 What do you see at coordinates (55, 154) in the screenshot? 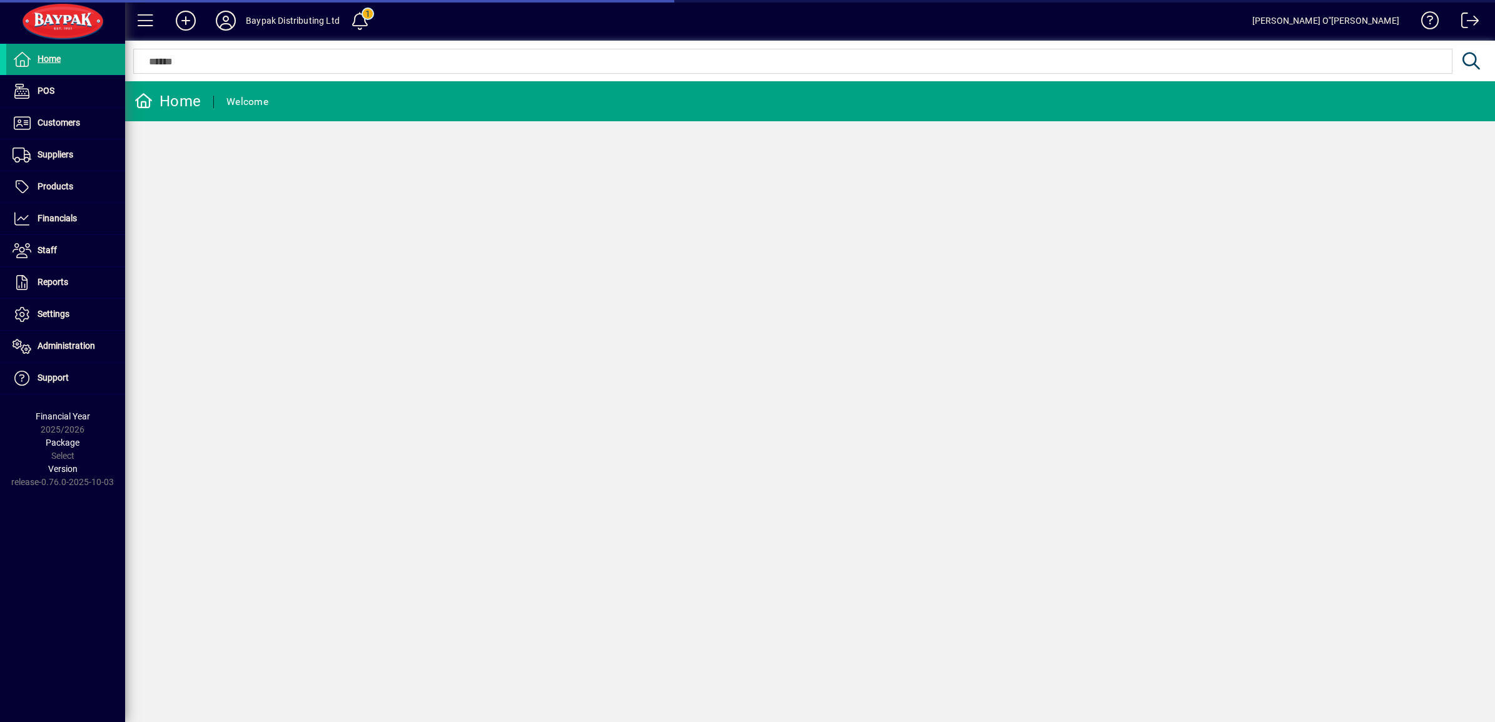
I see `span: Suppliers` at bounding box center [55, 154].